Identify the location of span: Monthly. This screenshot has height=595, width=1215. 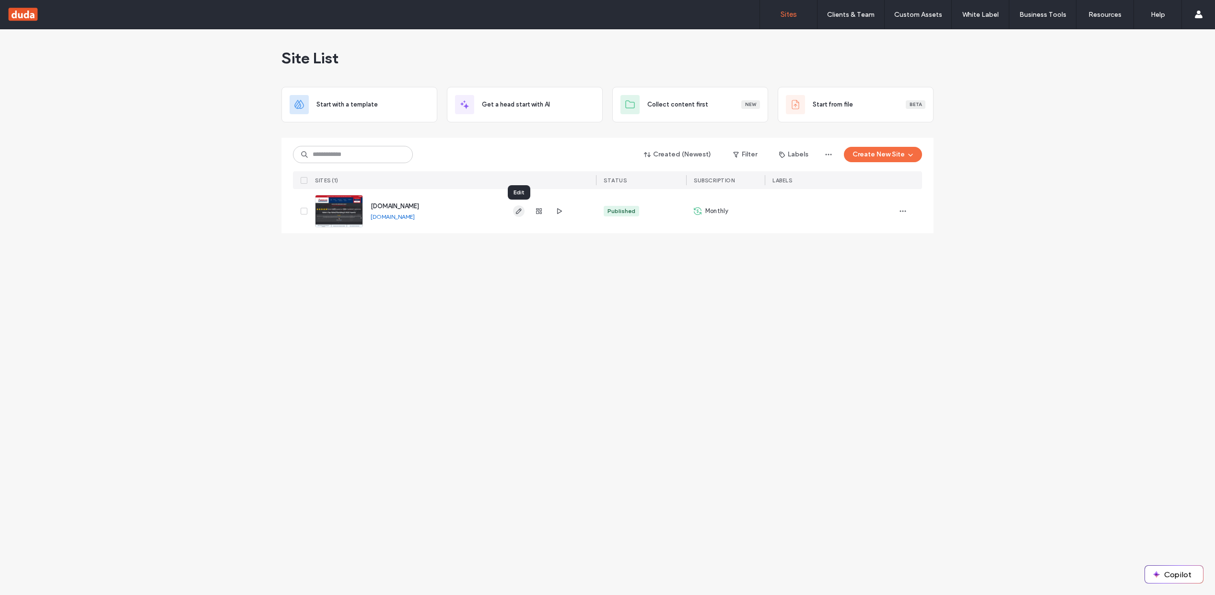
(717, 211).